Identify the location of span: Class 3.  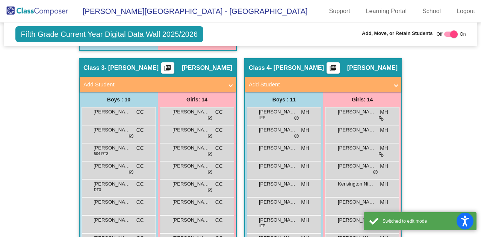
(94, 68).